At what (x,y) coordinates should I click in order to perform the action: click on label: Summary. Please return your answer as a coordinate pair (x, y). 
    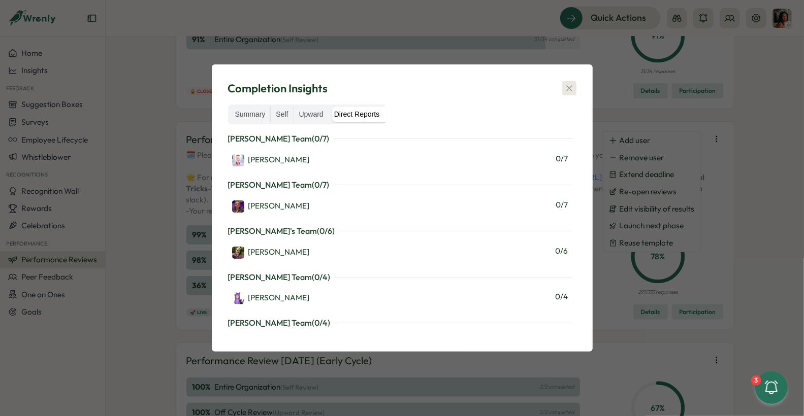
    Looking at the image, I should click on (250, 115).